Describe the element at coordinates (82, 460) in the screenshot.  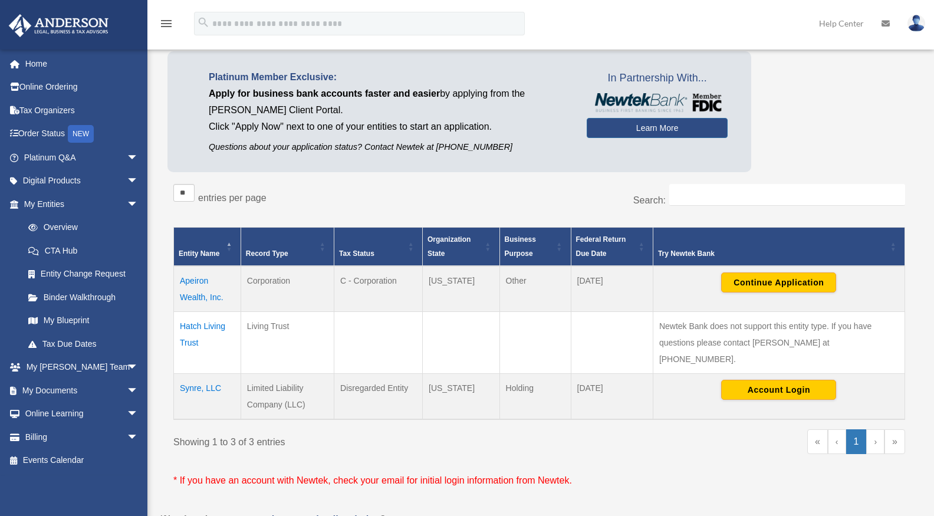
I see `a: Events Calendar` at that location.